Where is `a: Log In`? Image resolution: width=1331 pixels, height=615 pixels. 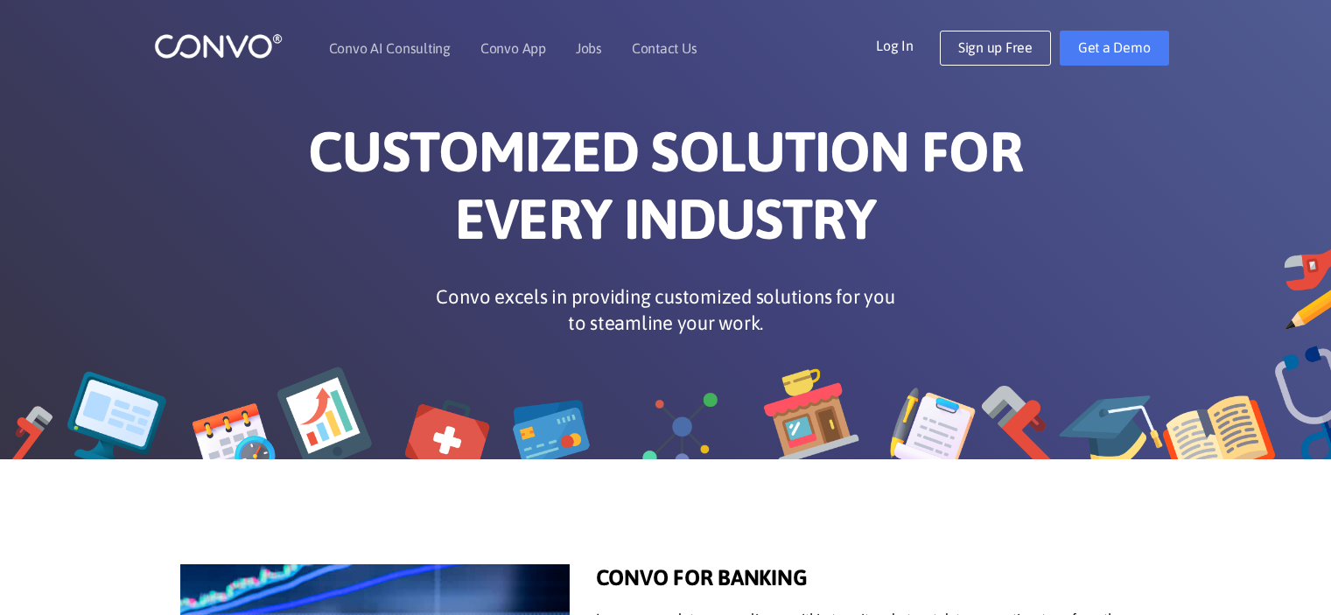 a: Log In is located at coordinates (908, 45).